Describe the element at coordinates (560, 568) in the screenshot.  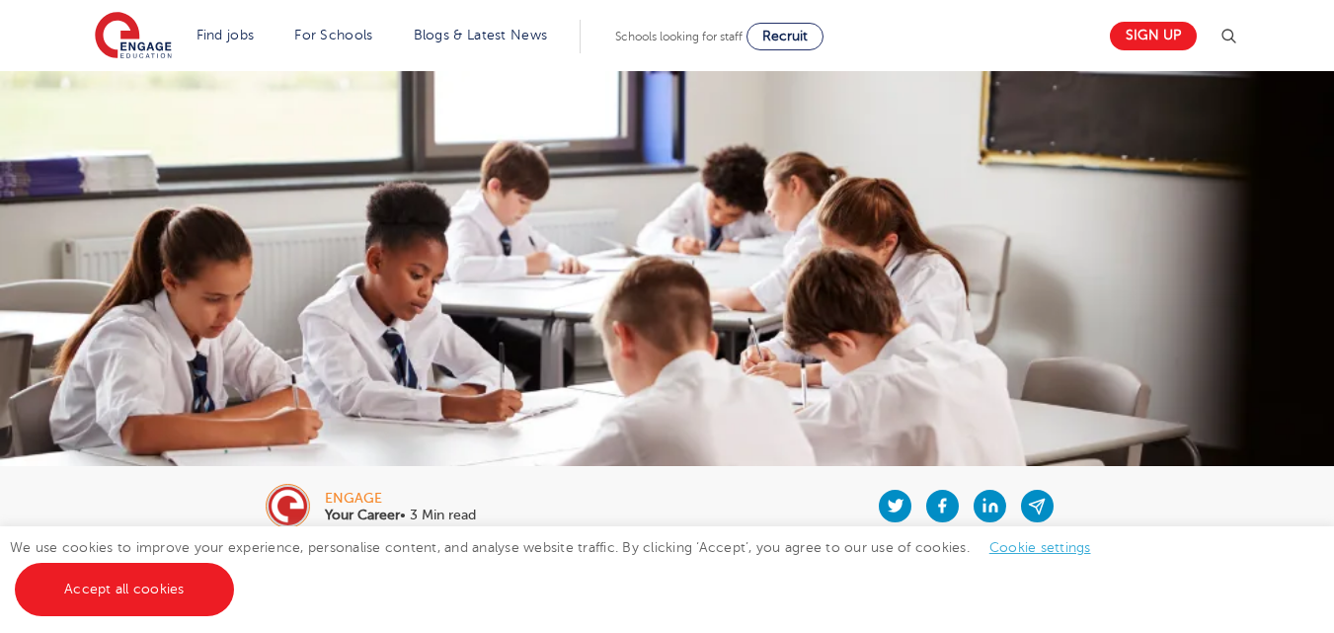
I see `span: We use cookies to improve your experience, personalise content, and analyse website traffic. By c...` at that location.